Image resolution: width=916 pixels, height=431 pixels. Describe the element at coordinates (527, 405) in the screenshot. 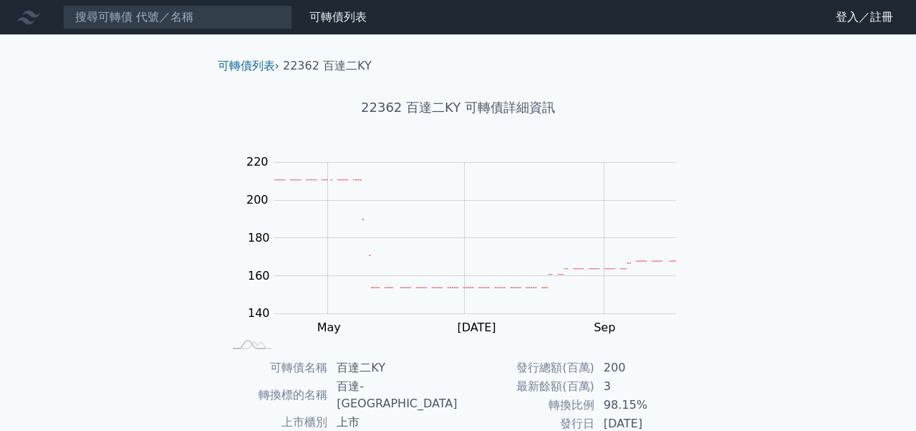

I see `td: 轉換比例` at that location.